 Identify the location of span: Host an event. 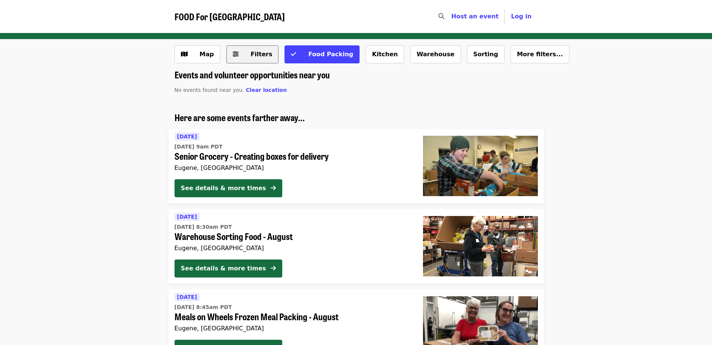
(475, 16).